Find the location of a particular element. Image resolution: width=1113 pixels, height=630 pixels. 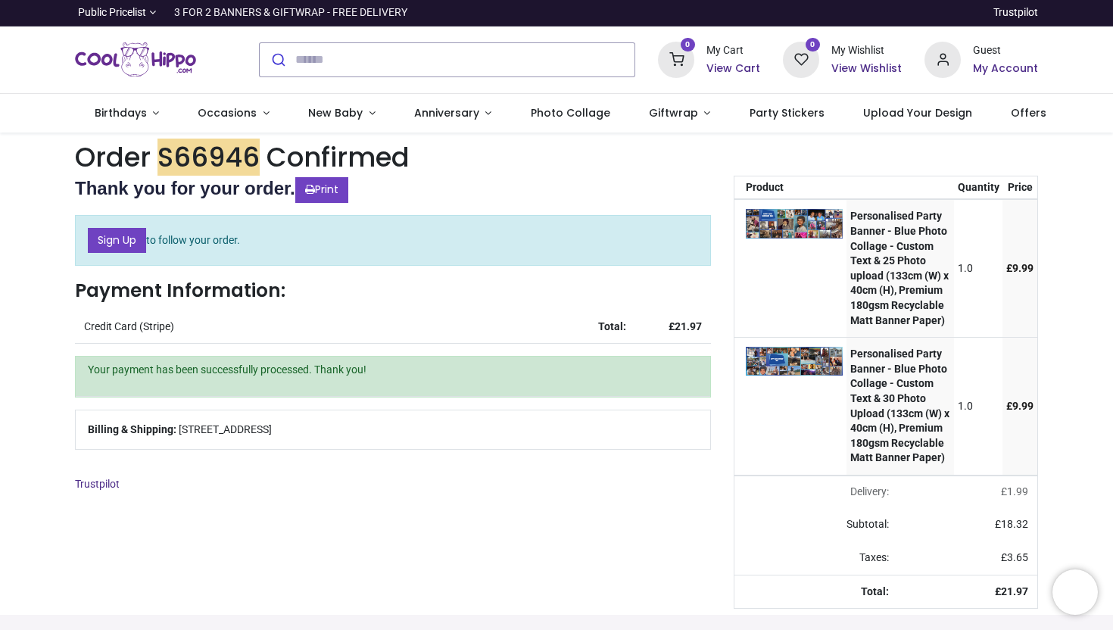

button: Submit is located at coordinates (277, 60).